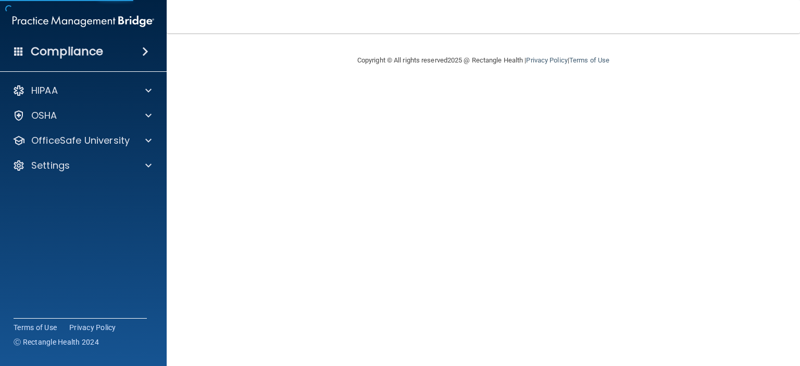 The width and height of the screenshot is (800, 366). What do you see at coordinates (56, 342) in the screenshot?
I see `span: Ⓒ Rectangle Health 2024` at bounding box center [56, 342].